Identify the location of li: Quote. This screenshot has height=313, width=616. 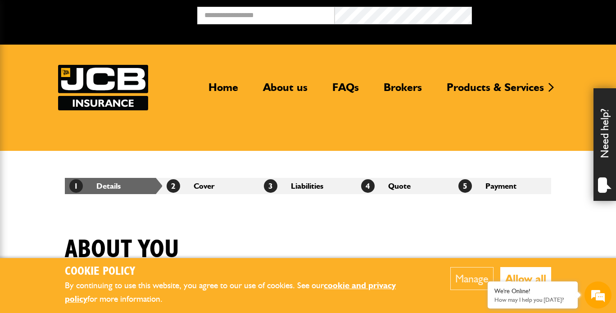
(405, 186).